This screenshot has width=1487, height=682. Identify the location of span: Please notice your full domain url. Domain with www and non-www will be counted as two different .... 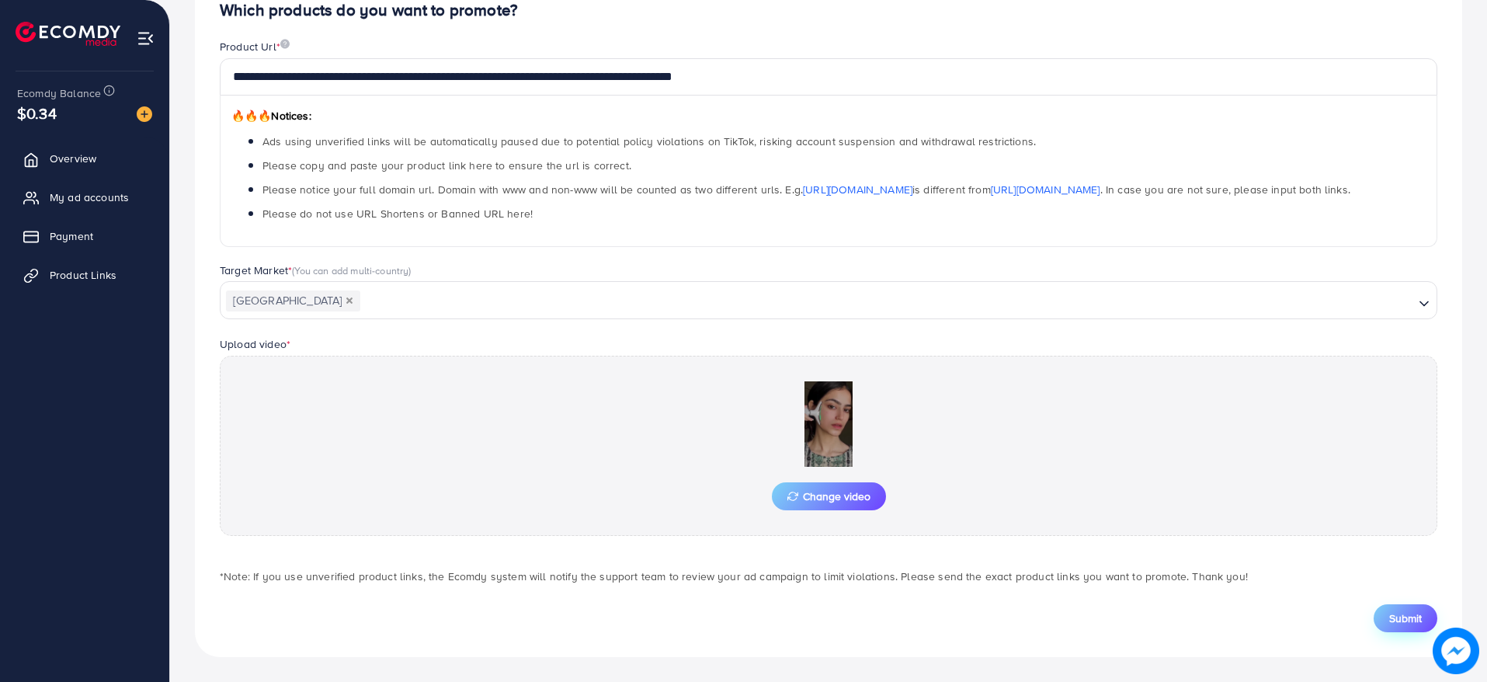
(806, 189).